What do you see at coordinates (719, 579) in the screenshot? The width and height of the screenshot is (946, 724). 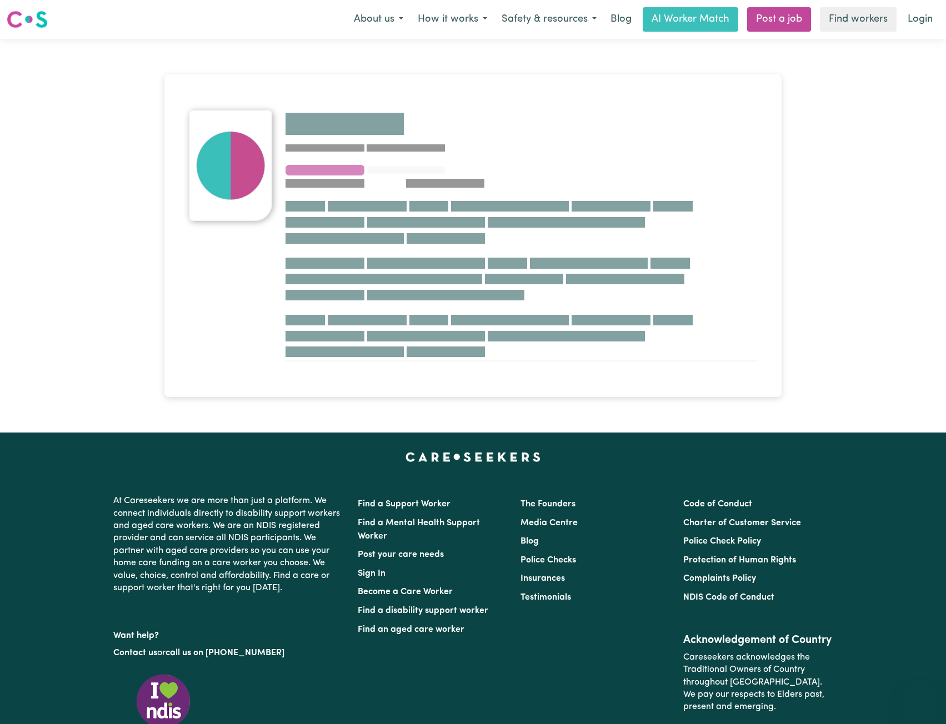 I see `a: Complaints Policy` at bounding box center [719, 579].